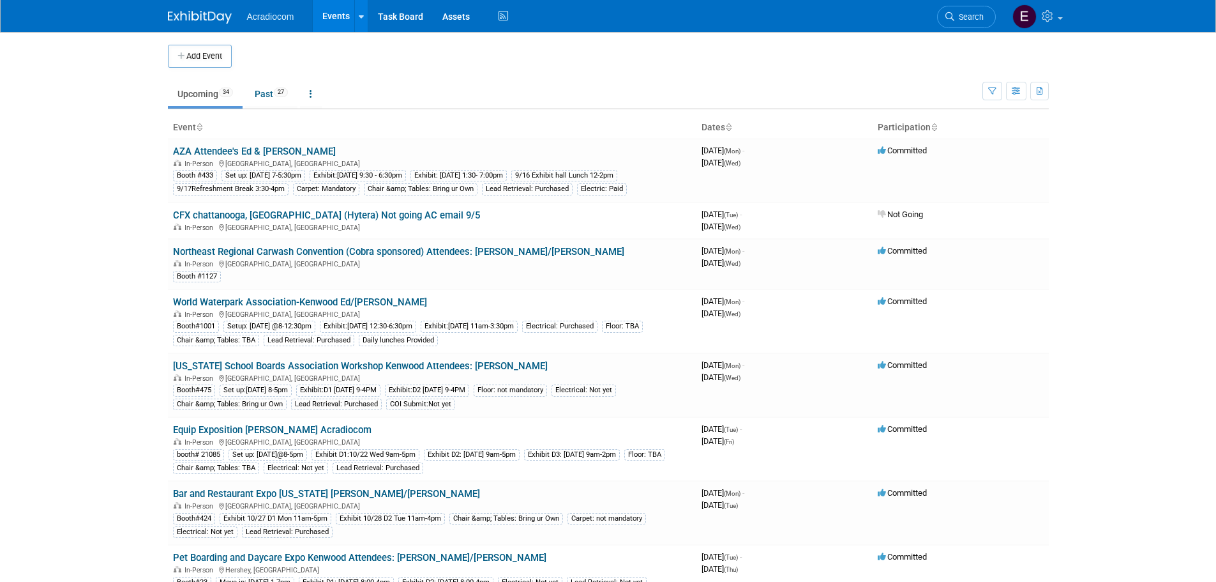  I want to click on a: Search, so click(967, 17).